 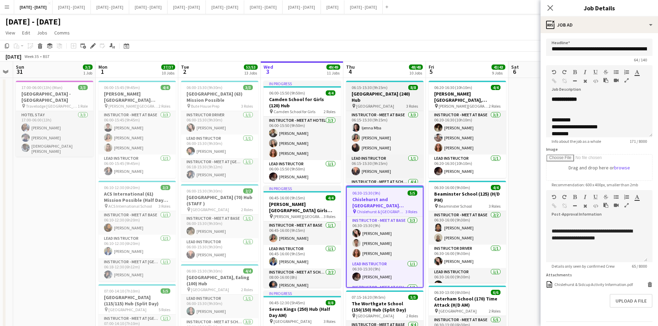 What do you see at coordinates (268, 71) in the screenshot?
I see `span: 3` at bounding box center [268, 71].